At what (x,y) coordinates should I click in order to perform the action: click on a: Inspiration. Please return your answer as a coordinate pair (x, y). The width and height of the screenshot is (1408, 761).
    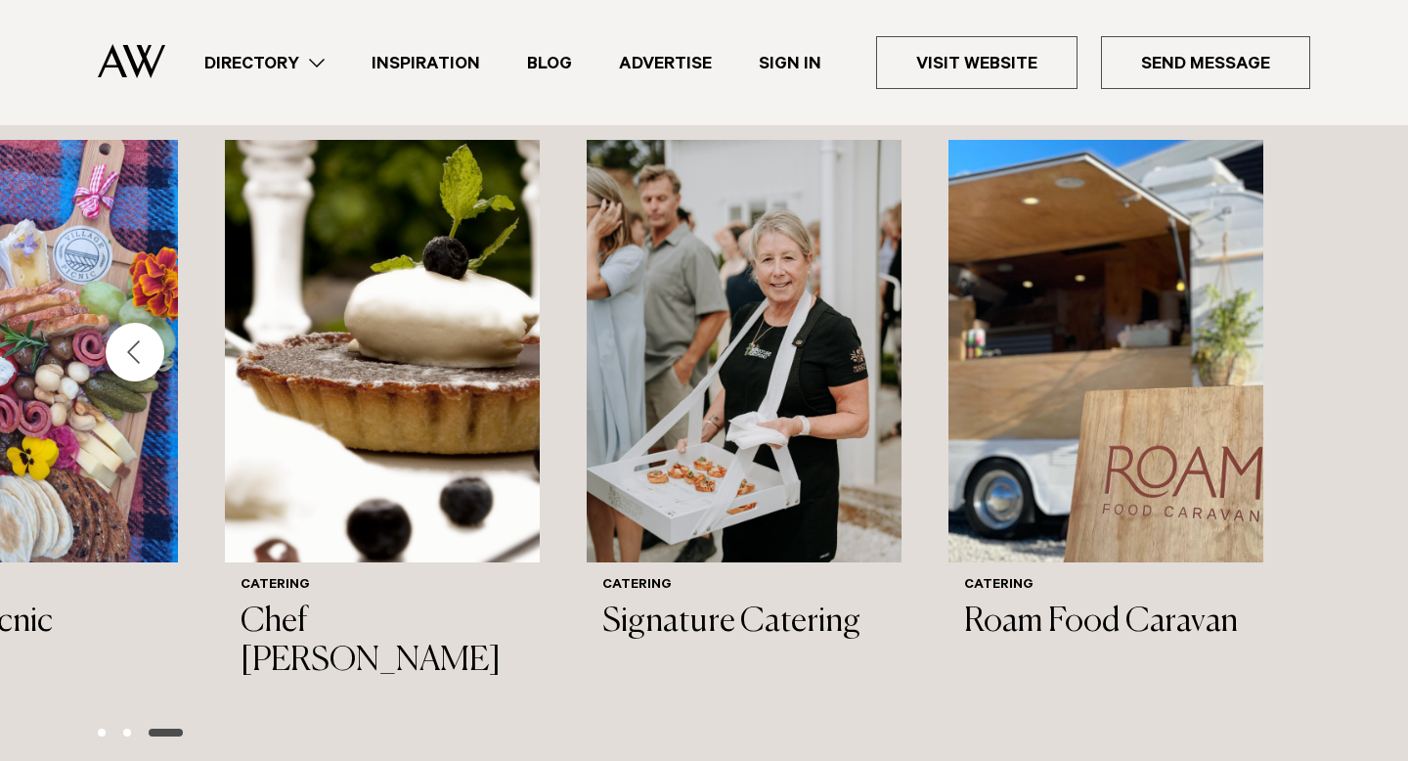
    Looking at the image, I should click on (425, 63).